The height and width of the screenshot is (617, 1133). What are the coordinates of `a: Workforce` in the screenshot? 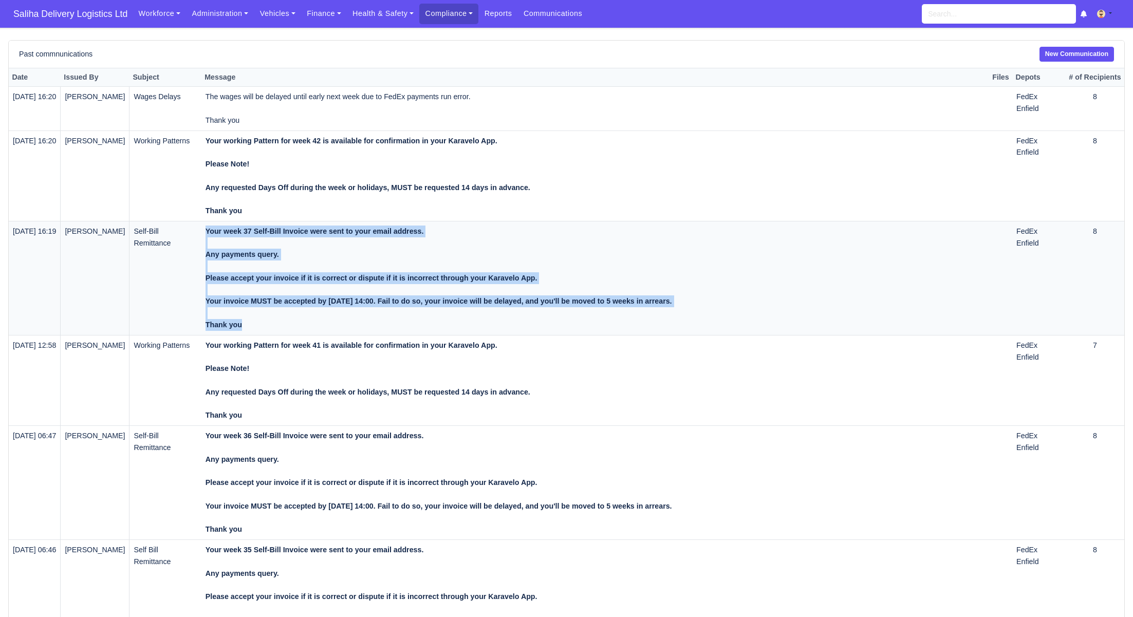 It's located at (159, 13).